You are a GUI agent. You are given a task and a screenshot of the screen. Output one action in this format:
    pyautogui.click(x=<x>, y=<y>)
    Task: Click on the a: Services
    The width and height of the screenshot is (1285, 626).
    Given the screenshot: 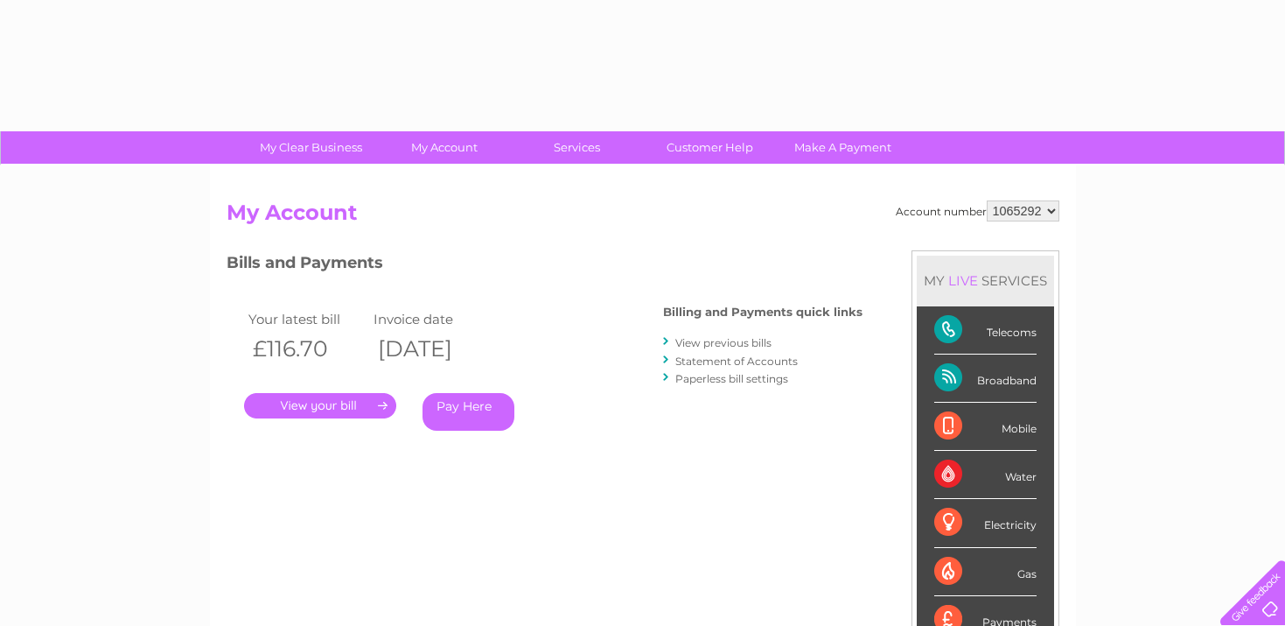 What is the action you would take?
    pyautogui.click(x=577, y=147)
    